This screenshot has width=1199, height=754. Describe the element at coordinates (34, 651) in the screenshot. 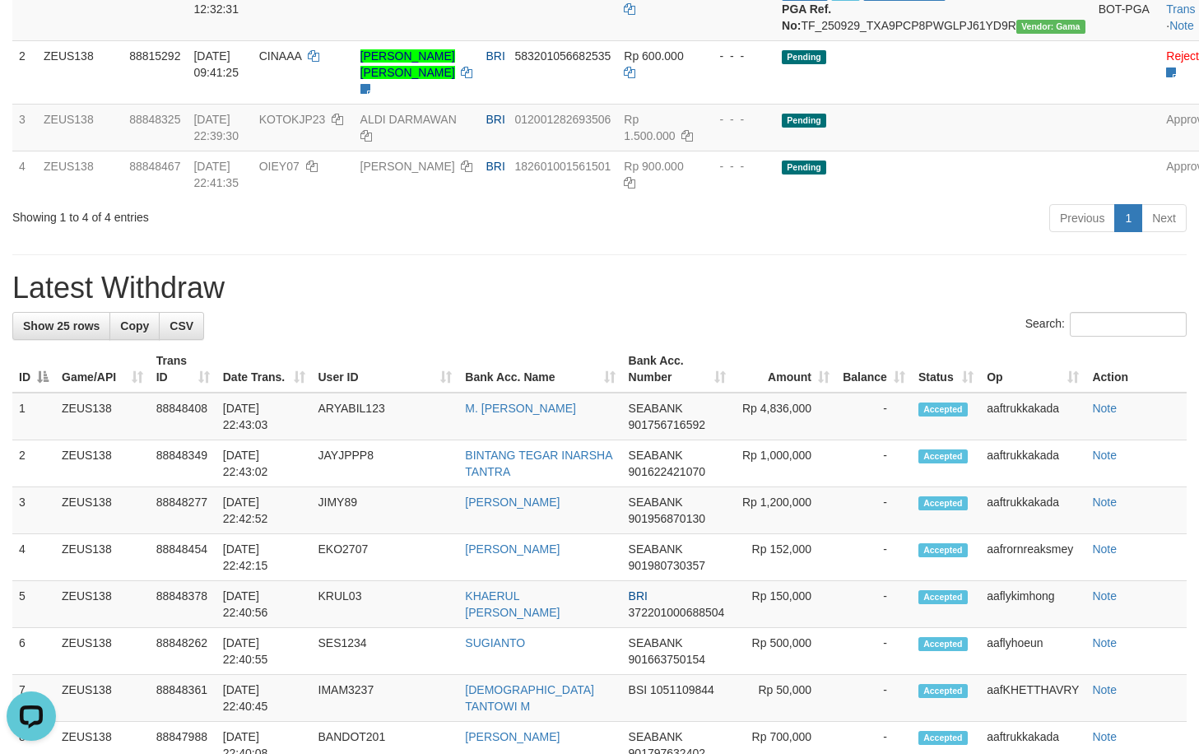

I see `td: 6` at that location.